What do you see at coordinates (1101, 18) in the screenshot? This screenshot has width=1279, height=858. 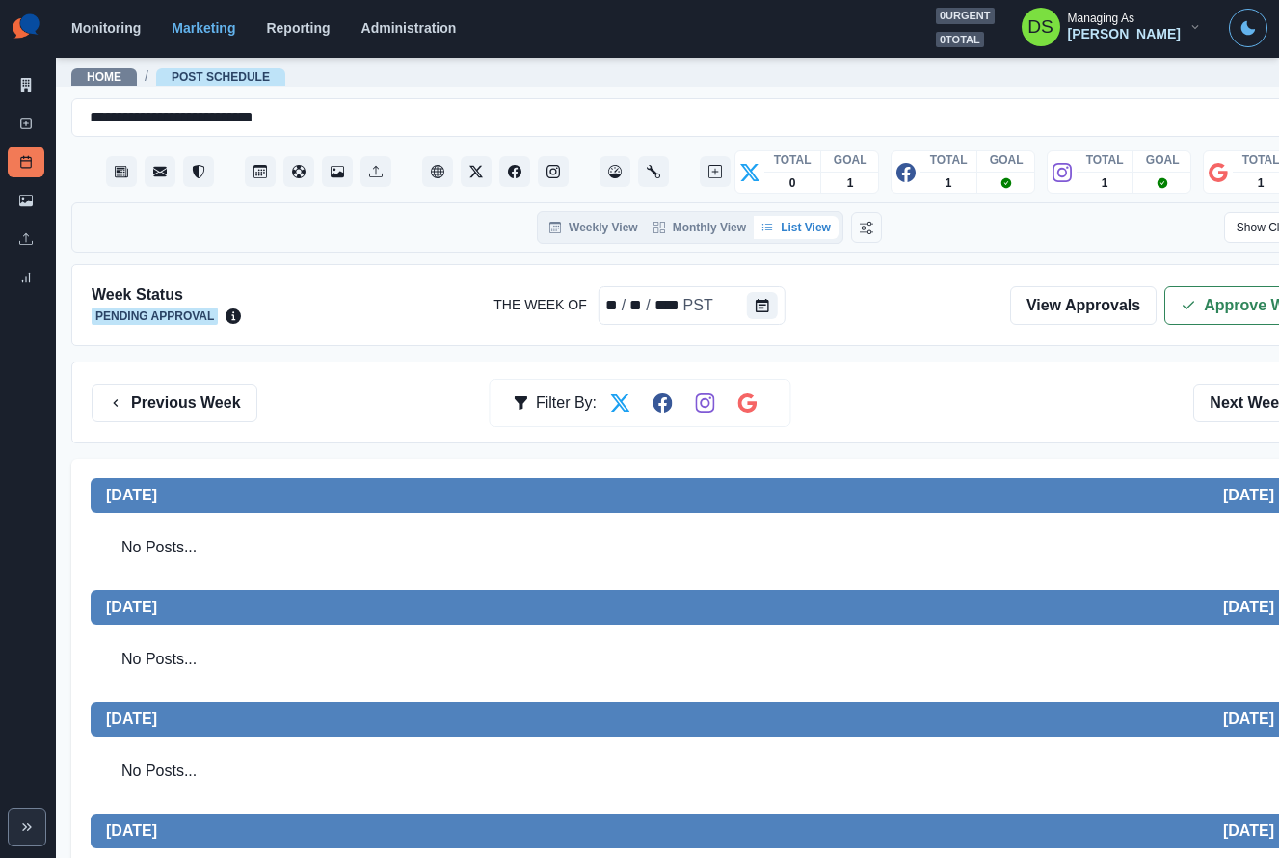 I see `div: Managing As` at bounding box center [1101, 18].